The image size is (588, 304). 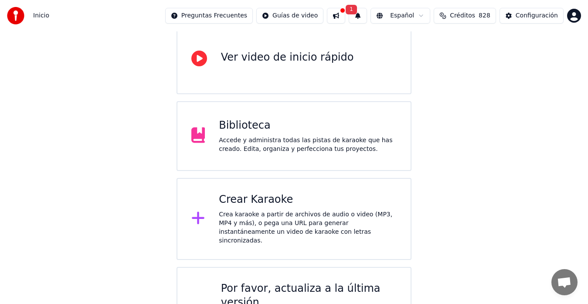 What do you see at coordinates (308, 228) in the screenshot?
I see `div: Crea karaoke a partir de archivos de audio o video (MP3, MP4 y más), o pega una URL para generar ...` at bounding box center [308, 228].